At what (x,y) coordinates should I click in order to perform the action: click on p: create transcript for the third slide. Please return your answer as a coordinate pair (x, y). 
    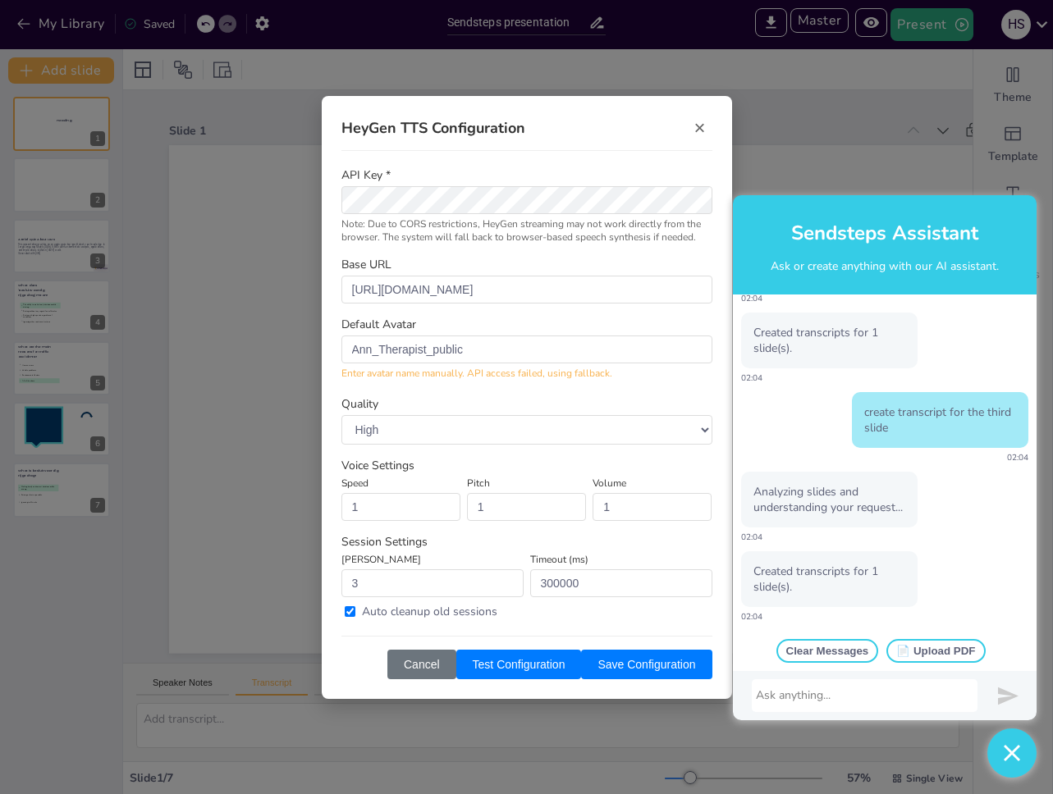
    Looking at the image, I should click on (940, 420).